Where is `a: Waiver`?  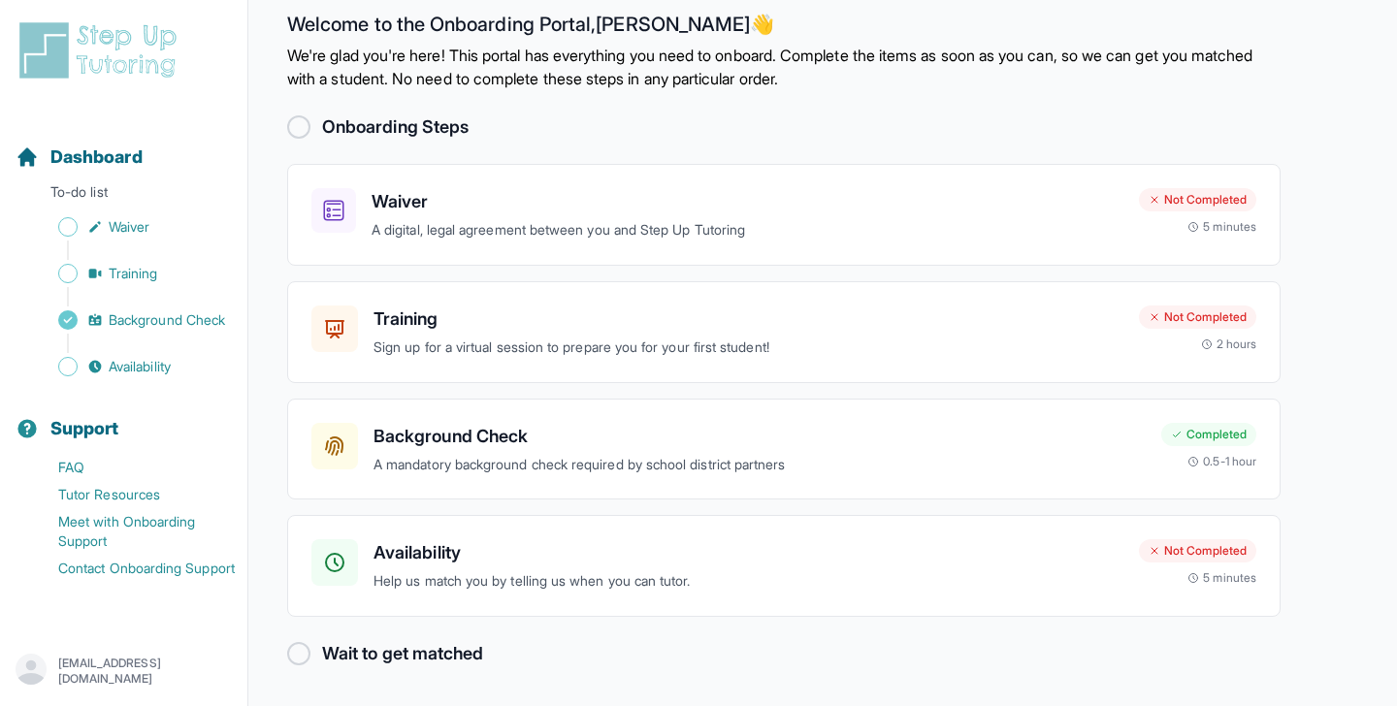 a: Waiver is located at coordinates (131, 227).